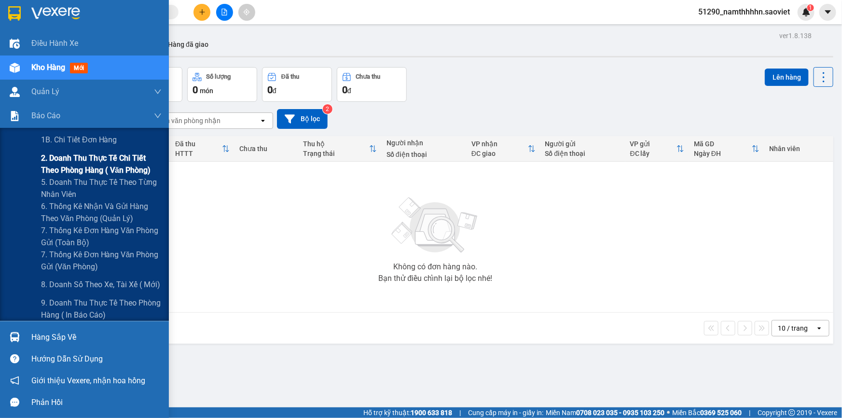  What do you see at coordinates (222, 84) in the screenshot?
I see `button: Số lượng0món` at bounding box center [222, 84].